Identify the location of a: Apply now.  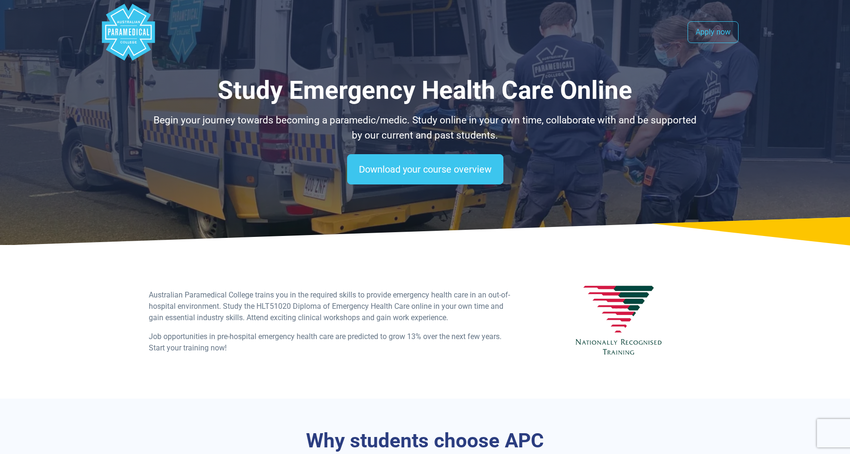
(713, 32).